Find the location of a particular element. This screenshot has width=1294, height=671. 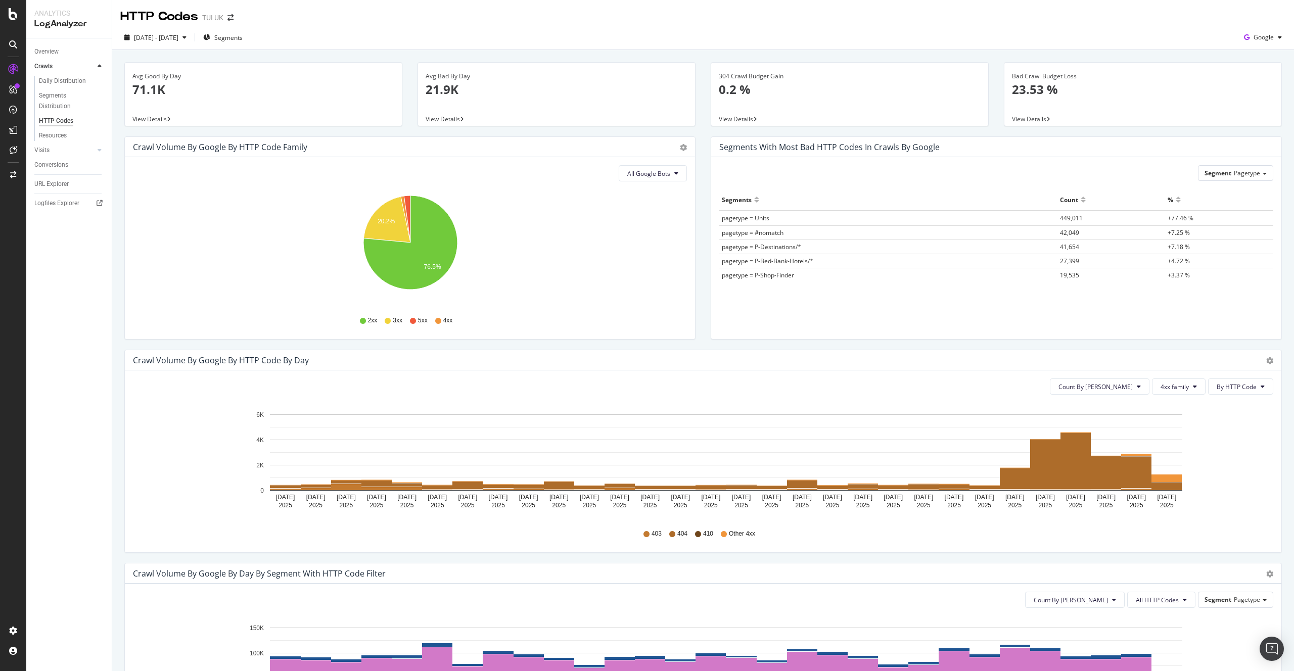

a: Daily Distribution is located at coordinates (72, 81).